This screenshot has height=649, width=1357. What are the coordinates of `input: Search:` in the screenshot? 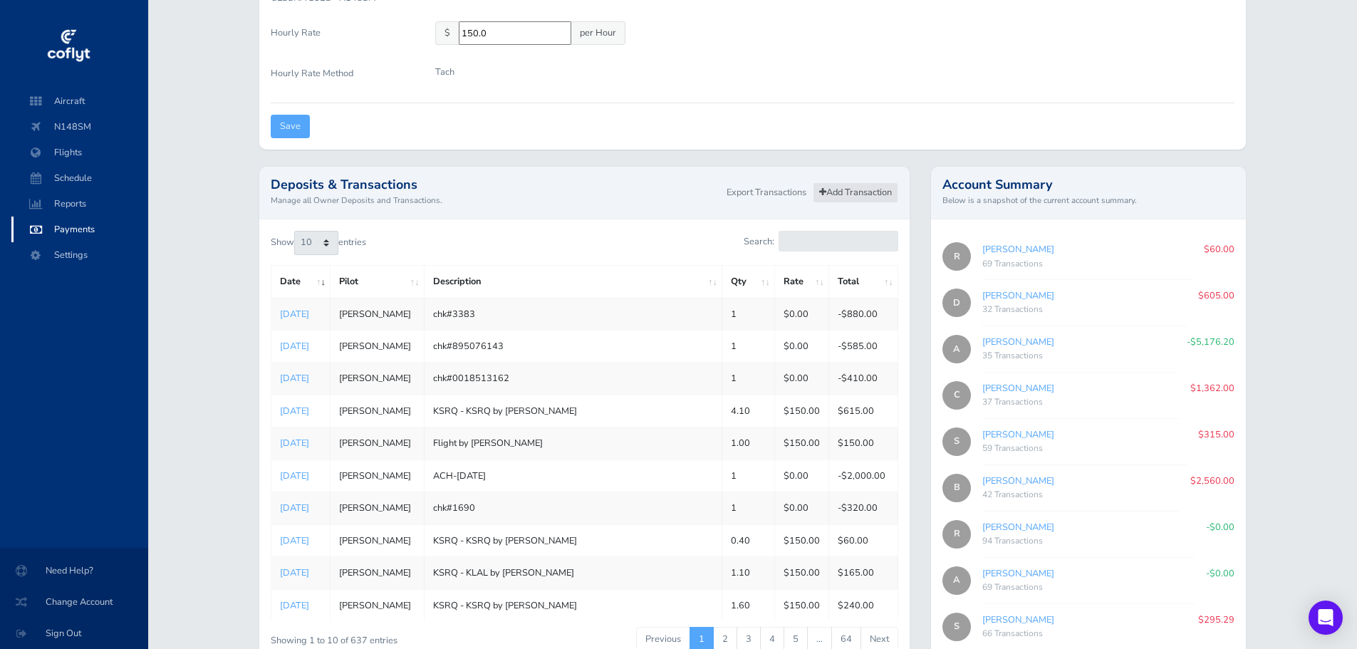 It's located at (838, 241).